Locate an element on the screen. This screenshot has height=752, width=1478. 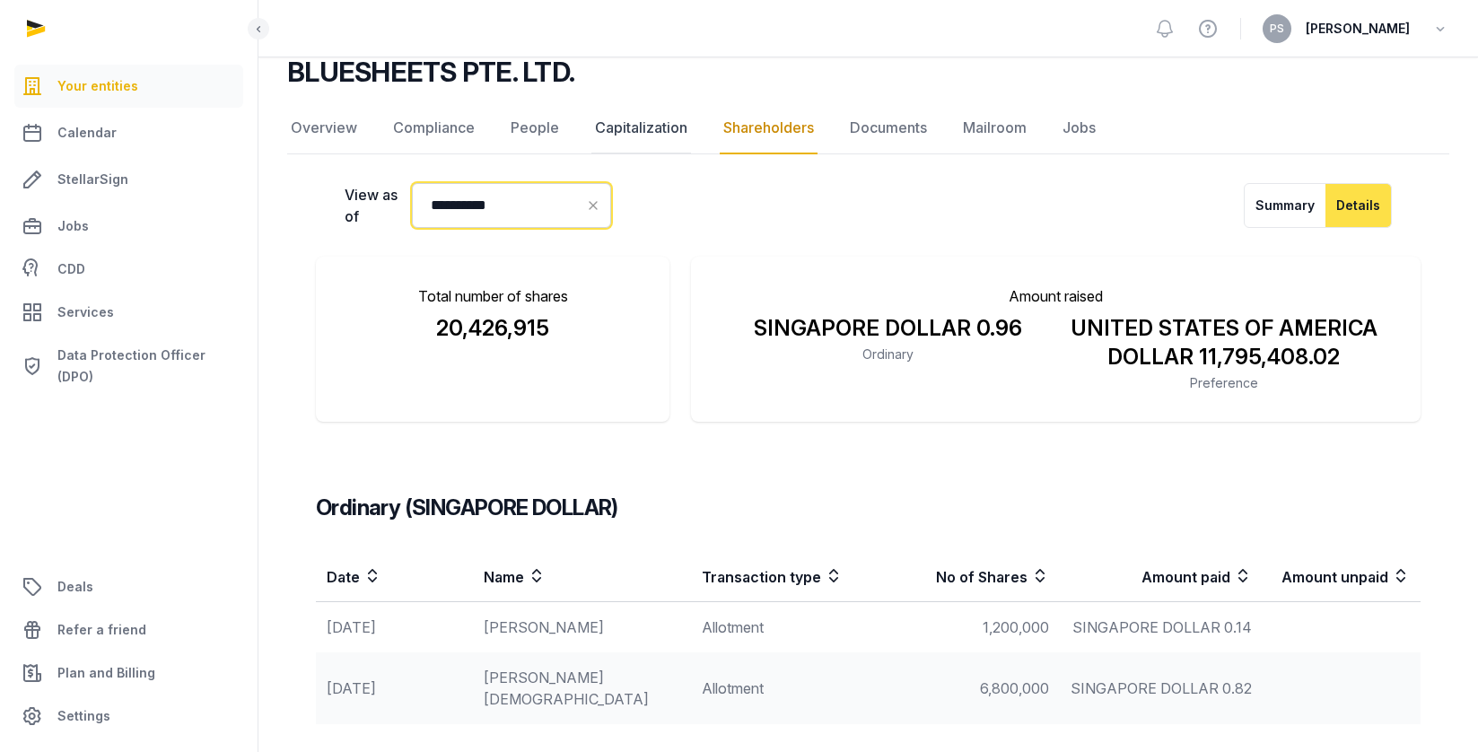
p: Amount raised is located at coordinates (1056, 296).